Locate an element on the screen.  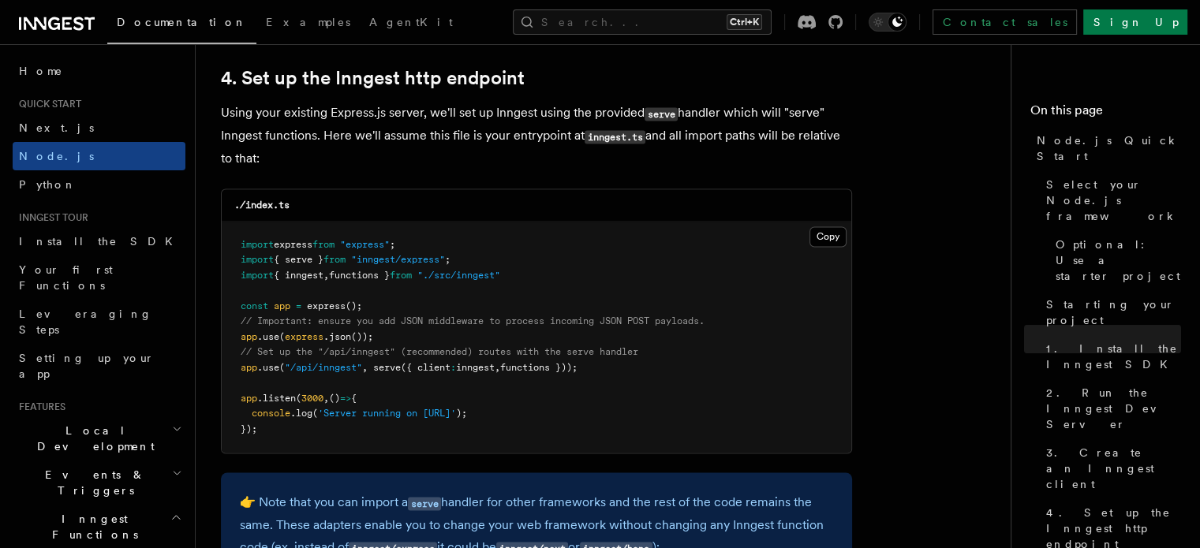
span: serve is located at coordinates (386, 368).